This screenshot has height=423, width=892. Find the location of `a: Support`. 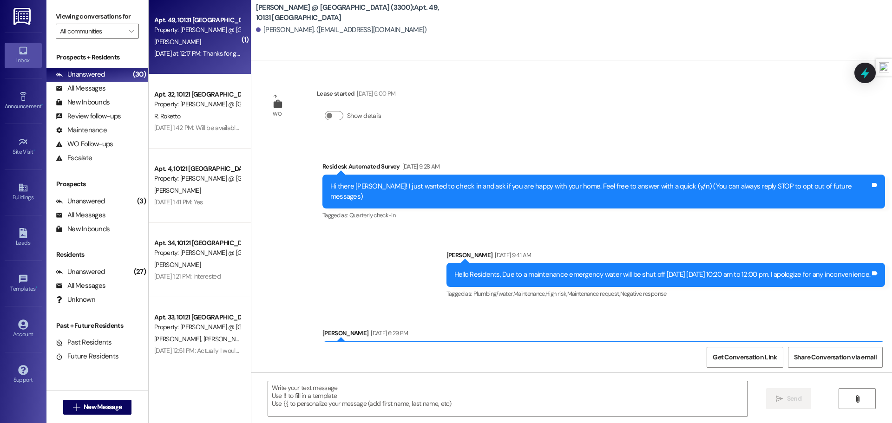

a: Support is located at coordinates (23, 375).